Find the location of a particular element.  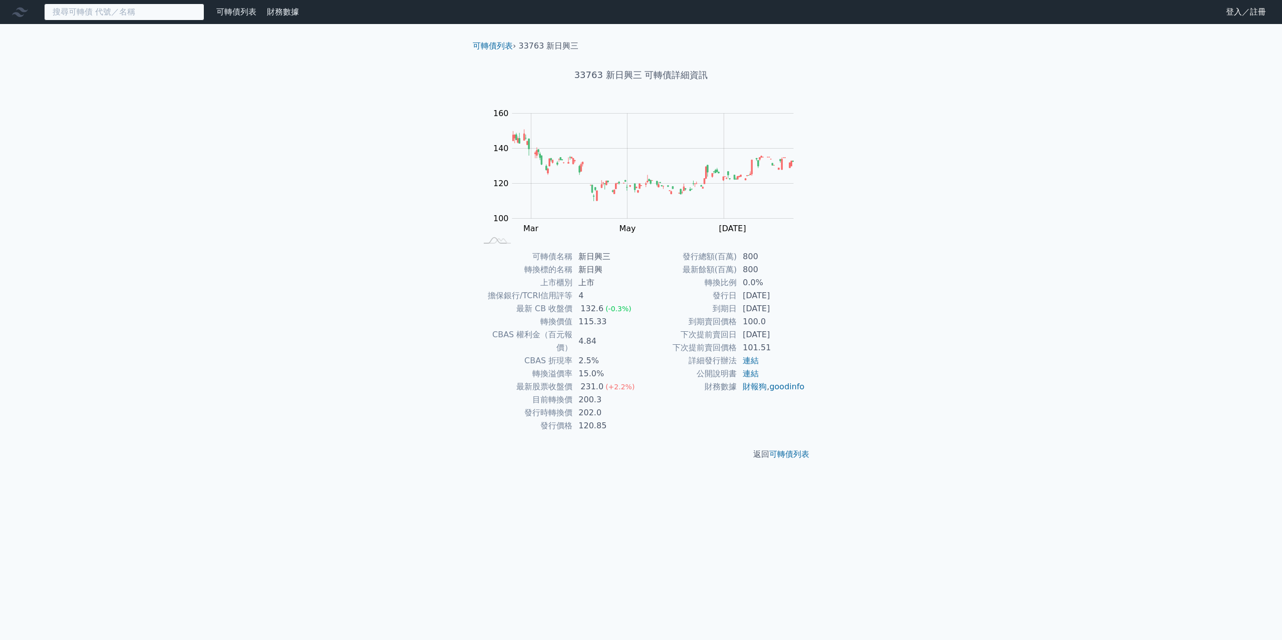

a: goodinfo is located at coordinates (787, 387).